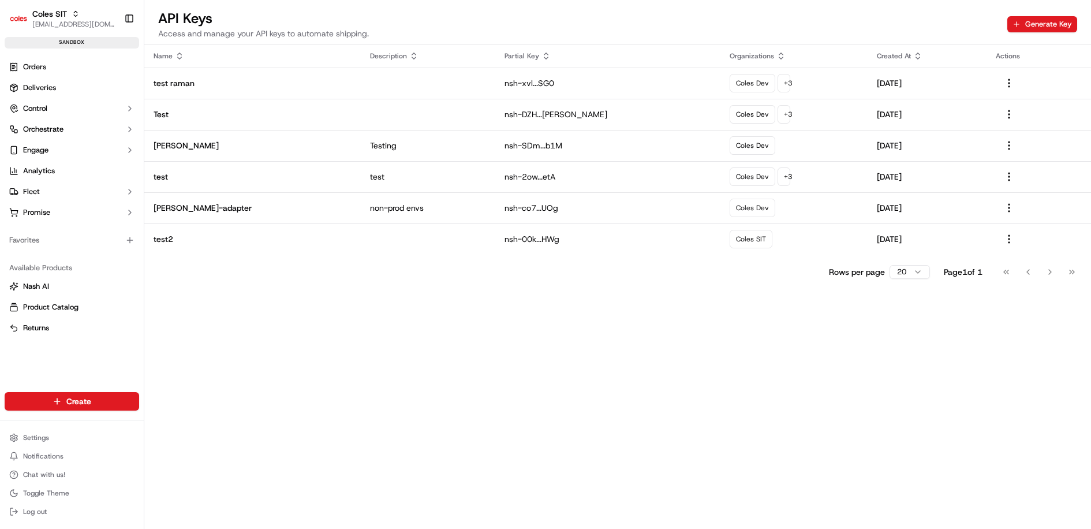 The width and height of the screenshot is (1091, 529). What do you see at coordinates (72, 171) in the screenshot?
I see `a: Analytics` at bounding box center [72, 171].